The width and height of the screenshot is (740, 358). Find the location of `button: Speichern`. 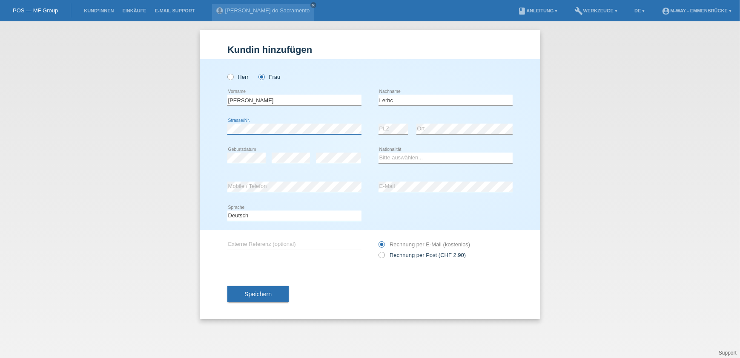

button: Speichern is located at coordinates (258, 294).